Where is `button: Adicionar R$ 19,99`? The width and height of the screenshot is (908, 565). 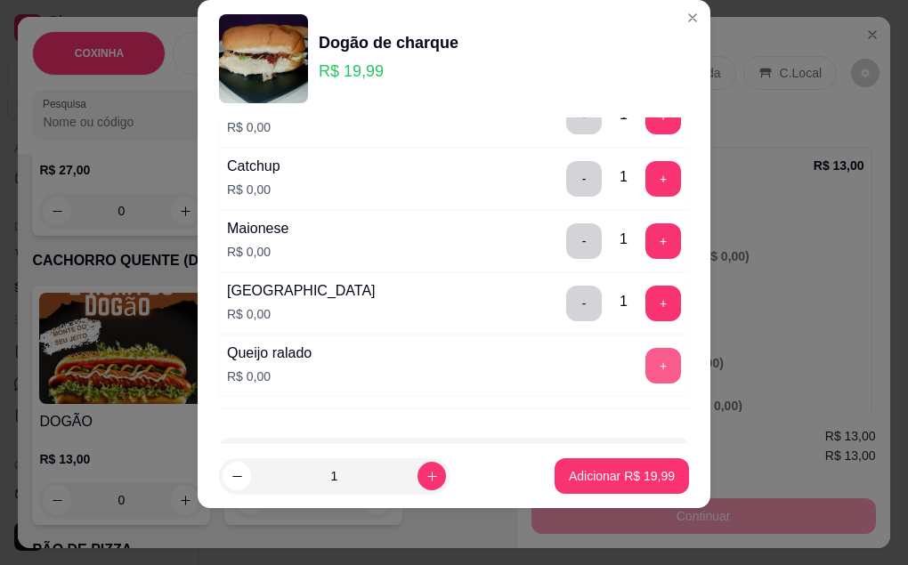 button: Adicionar R$ 19,99 is located at coordinates (621, 476).